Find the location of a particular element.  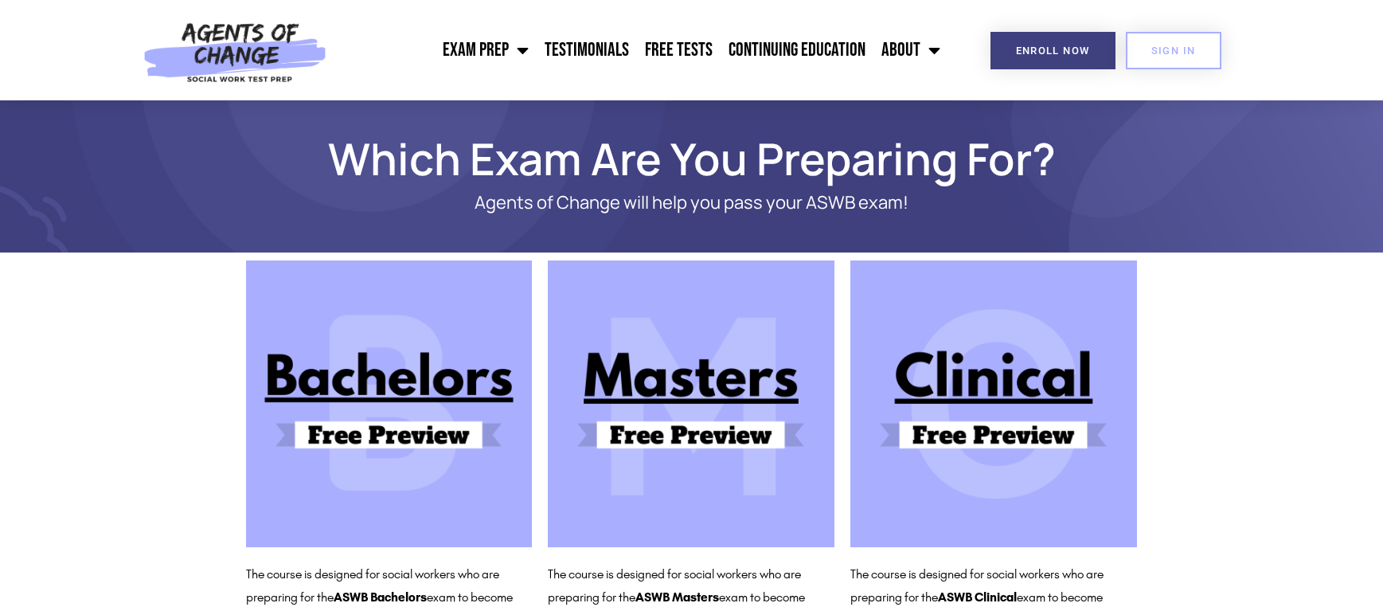

a: Testimonials is located at coordinates (587, 50).